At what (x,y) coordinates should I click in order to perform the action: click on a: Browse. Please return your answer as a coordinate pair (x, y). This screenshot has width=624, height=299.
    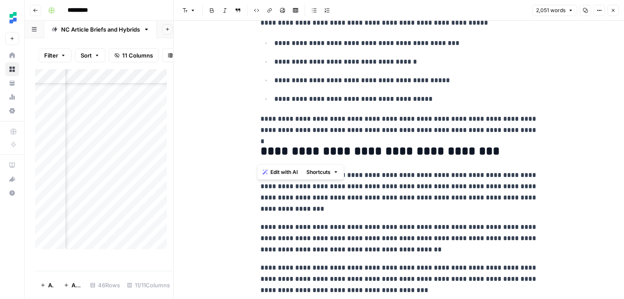
    Looking at the image, I should click on (12, 69).